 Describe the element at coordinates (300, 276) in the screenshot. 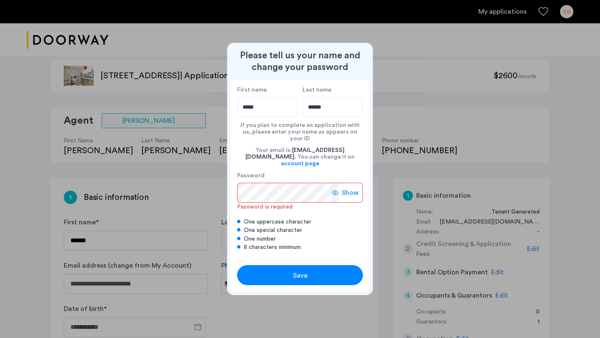

I see `span: Save` at that location.